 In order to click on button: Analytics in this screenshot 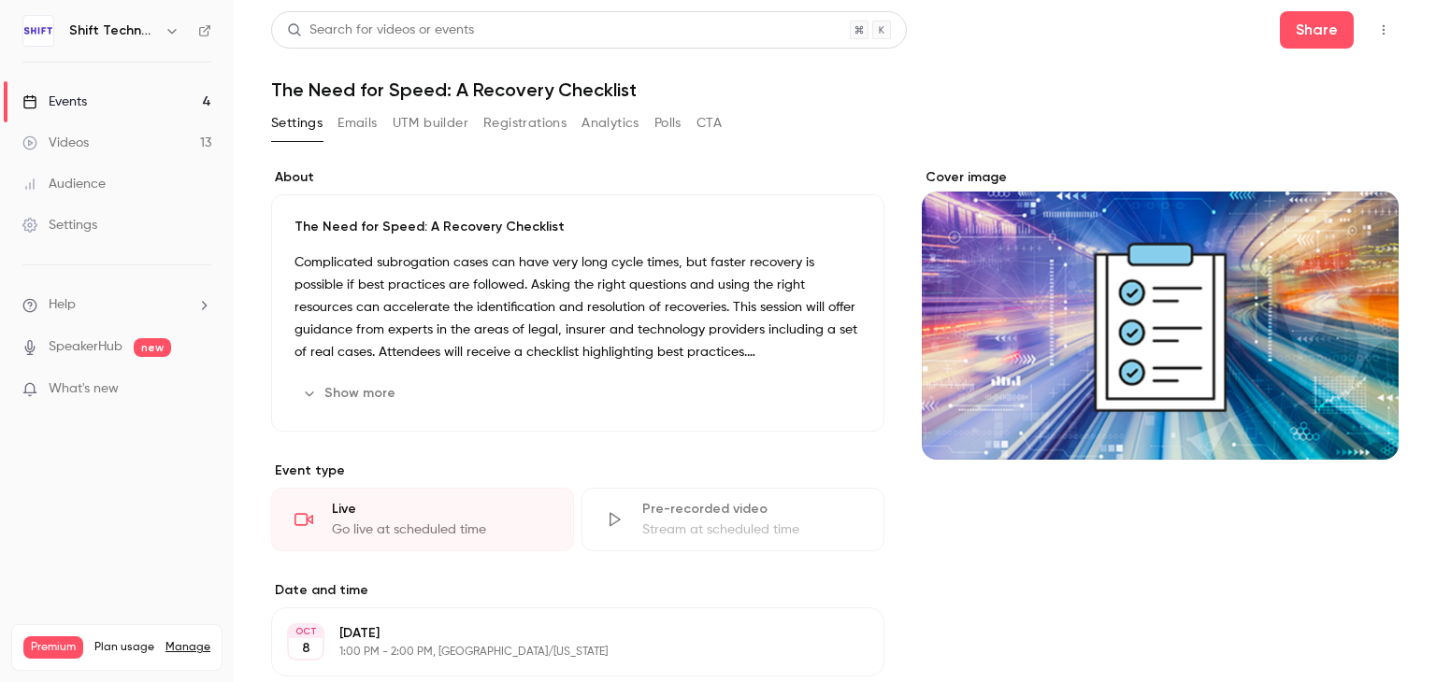, I will do `click(610, 123)`.